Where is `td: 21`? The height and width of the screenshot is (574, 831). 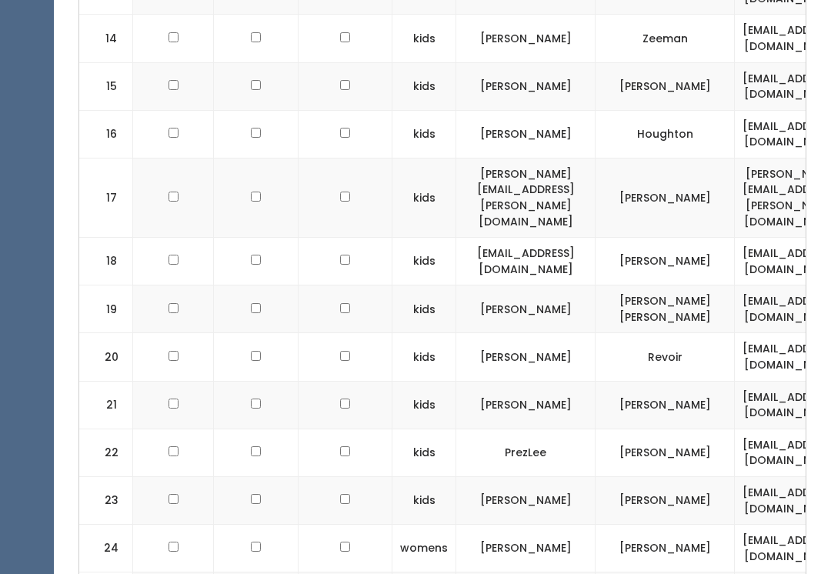
td: 21 is located at coordinates (106, 405).